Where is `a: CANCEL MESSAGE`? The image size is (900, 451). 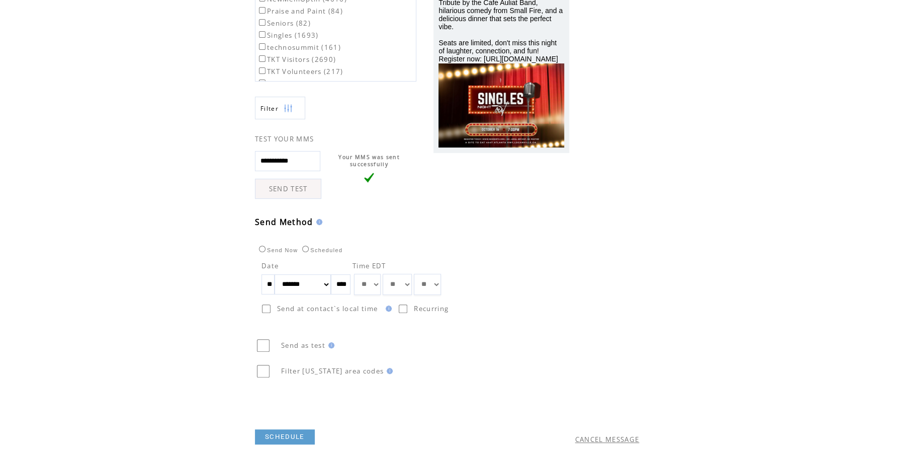 a: CANCEL MESSAGE is located at coordinates (608, 439).